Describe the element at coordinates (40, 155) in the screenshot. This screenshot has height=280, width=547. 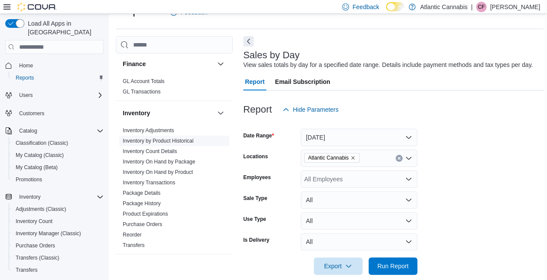
I see `a: My Catalog (Classic)` at that location.